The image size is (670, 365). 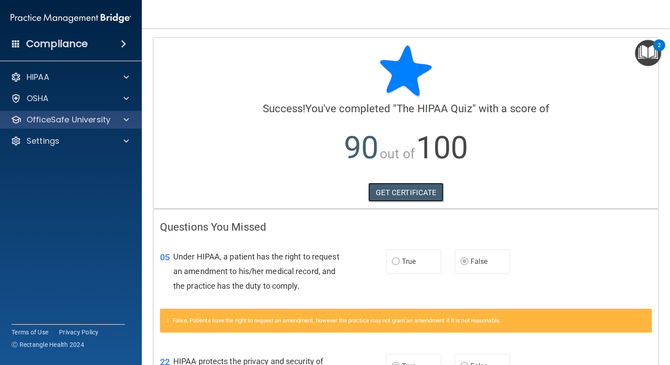 What do you see at coordinates (70, 77) in the screenshot?
I see `a: HIPAA` at bounding box center [70, 77].